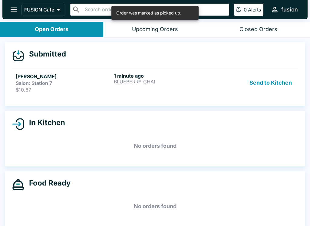  Describe the element at coordinates (284, 9) in the screenshot. I see `button: fusion` at that location.